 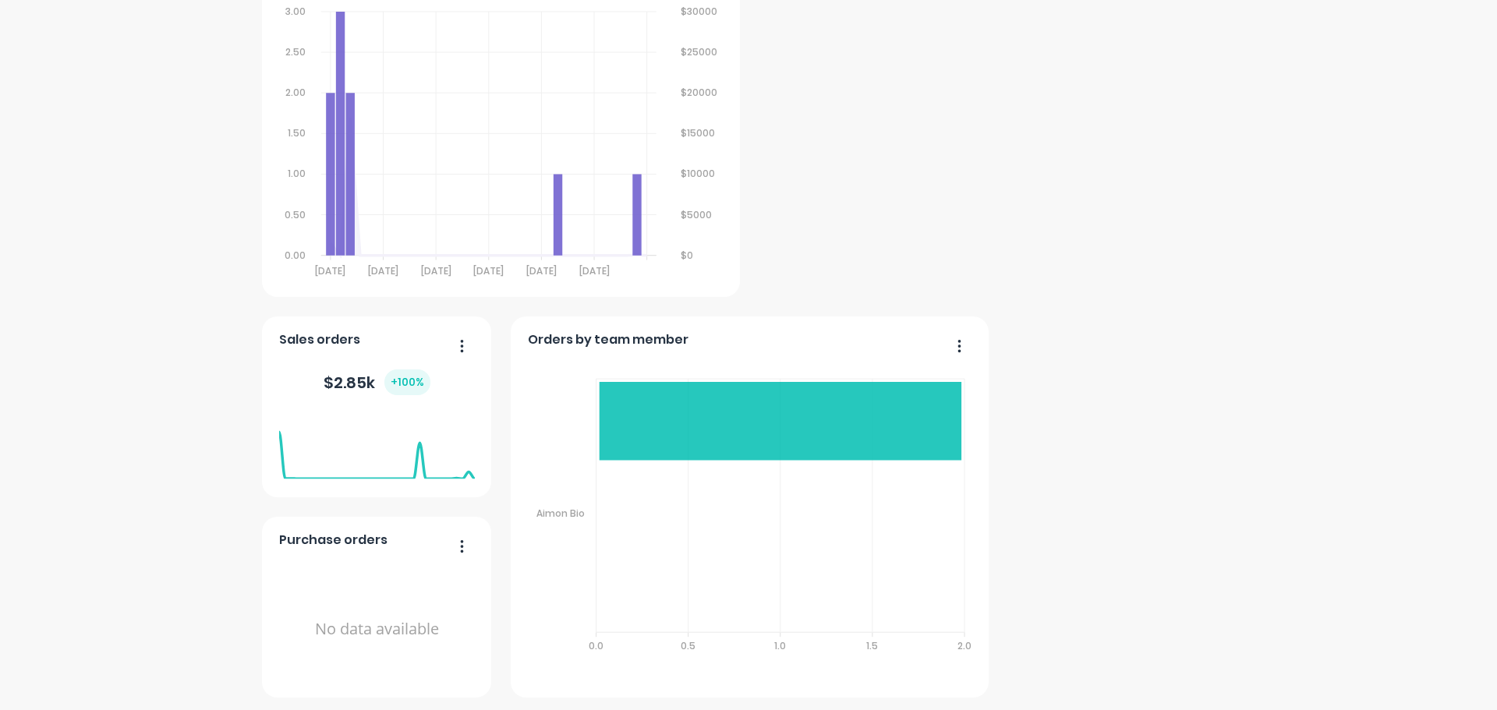 I want to click on tspan: 2.0, so click(x=965, y=646).